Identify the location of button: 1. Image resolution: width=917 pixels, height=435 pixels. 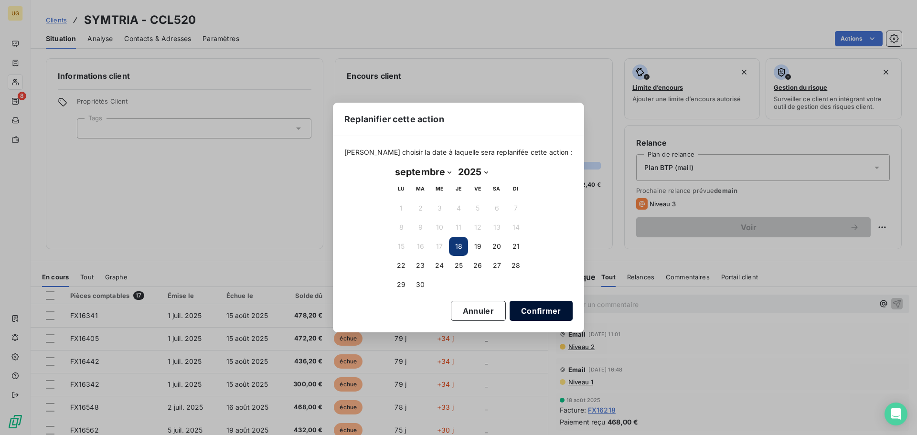
(401, 208).